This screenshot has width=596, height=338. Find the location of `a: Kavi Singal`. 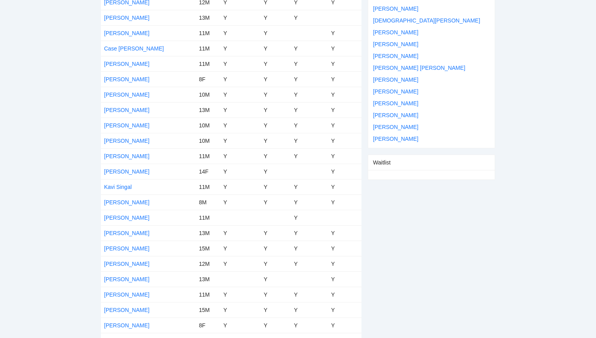

a: Kavi Singal is located at coordinates (118, 187).